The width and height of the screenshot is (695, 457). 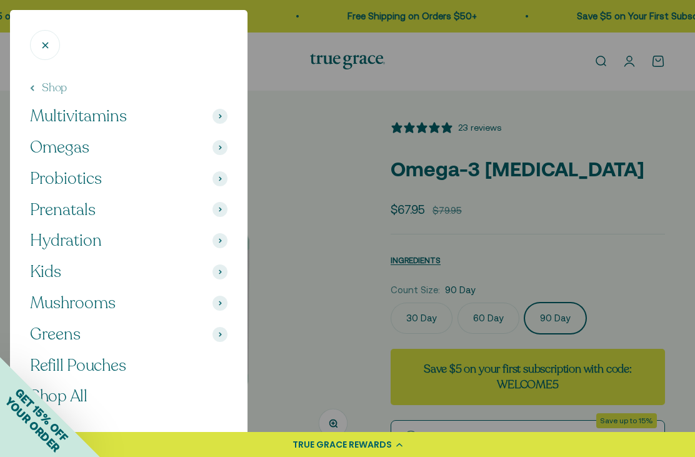 I want to click on span: GET 15% OFF, so click(x=41, y=415).